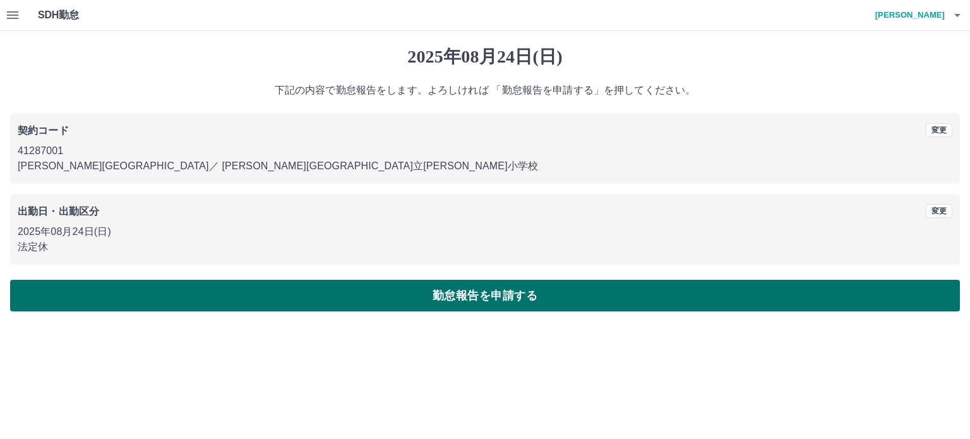  Describe the element at coordinates (485, 232) in the screenshot. I see `p: 2025年08月24日(日)` at that location.